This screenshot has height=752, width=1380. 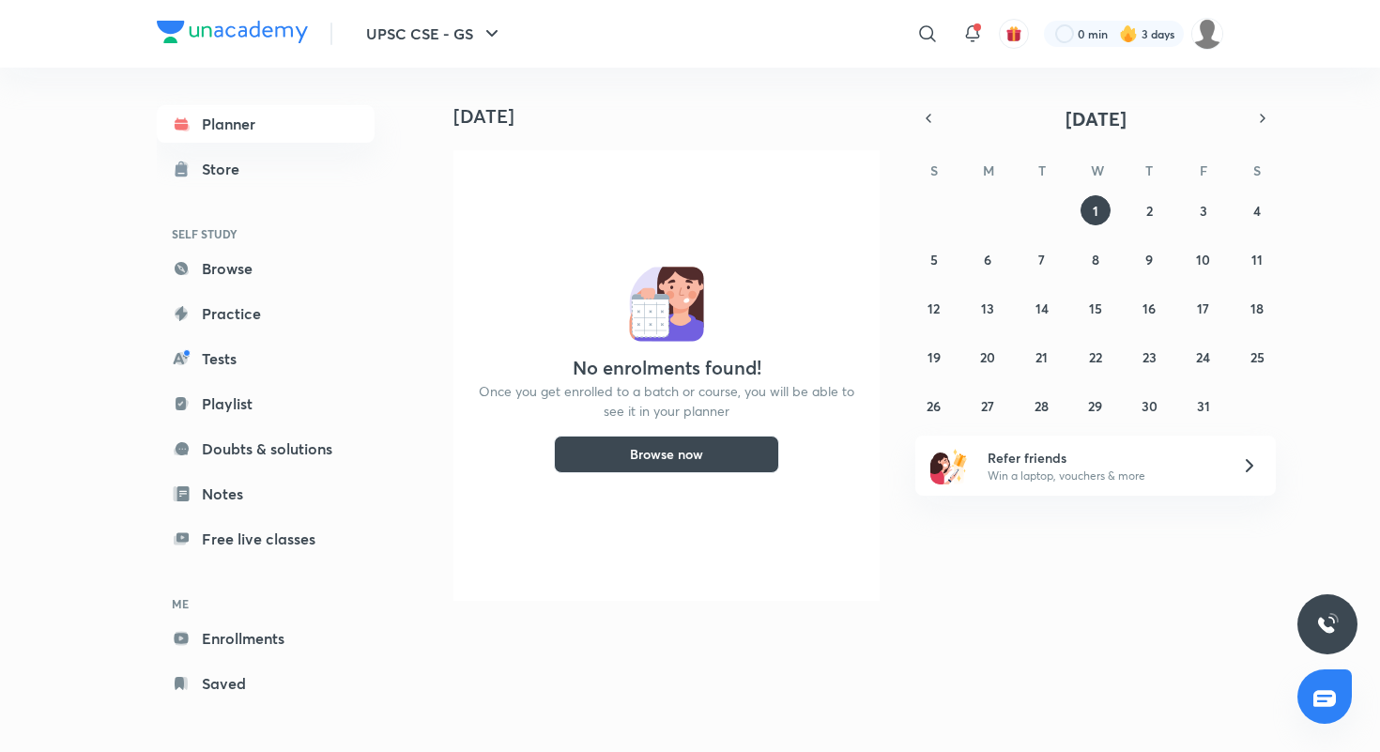 What do you see at coordinates (1149, 405) in the screenshot?
I see `abbr: October 30, 2025` at bounding box center [1149, 405].